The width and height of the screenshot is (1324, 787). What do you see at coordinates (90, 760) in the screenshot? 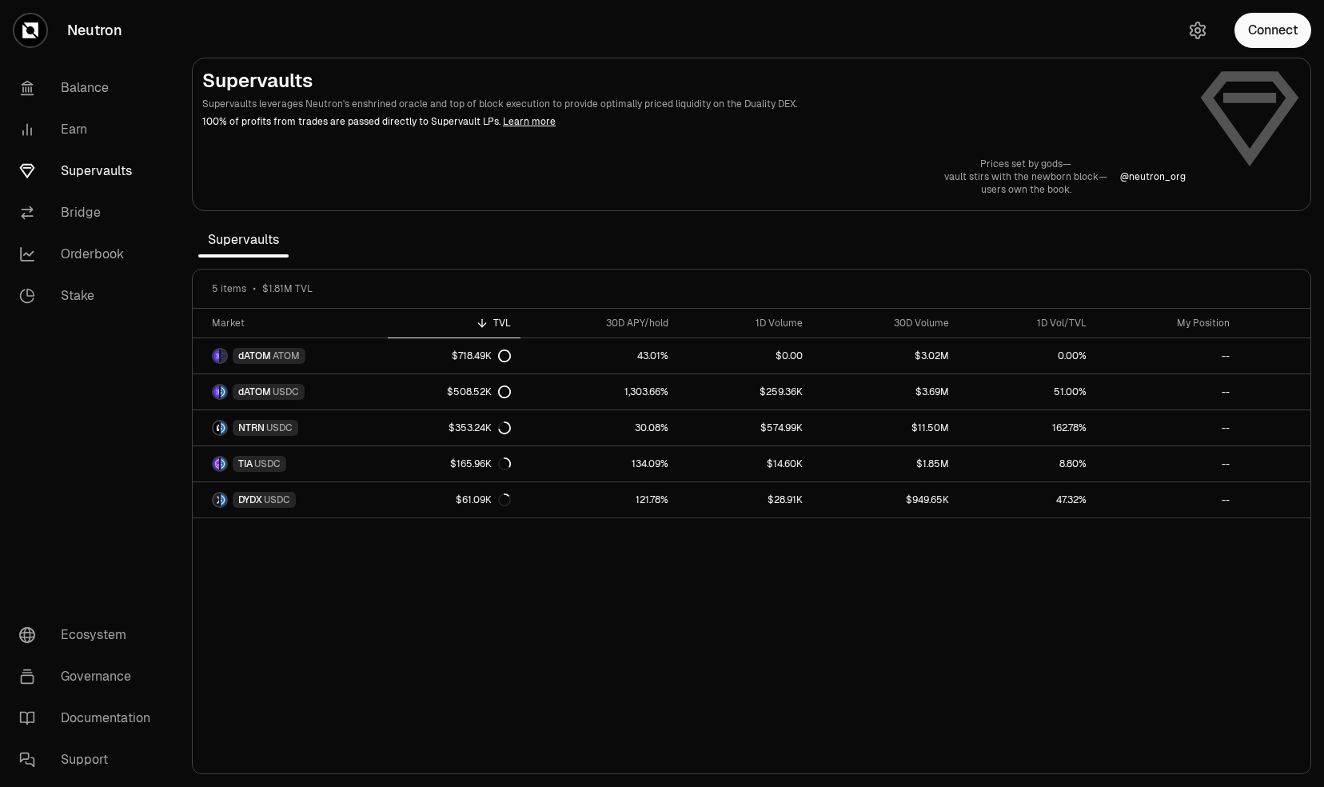
I see `a: Support` at bounding box center [90, 760].